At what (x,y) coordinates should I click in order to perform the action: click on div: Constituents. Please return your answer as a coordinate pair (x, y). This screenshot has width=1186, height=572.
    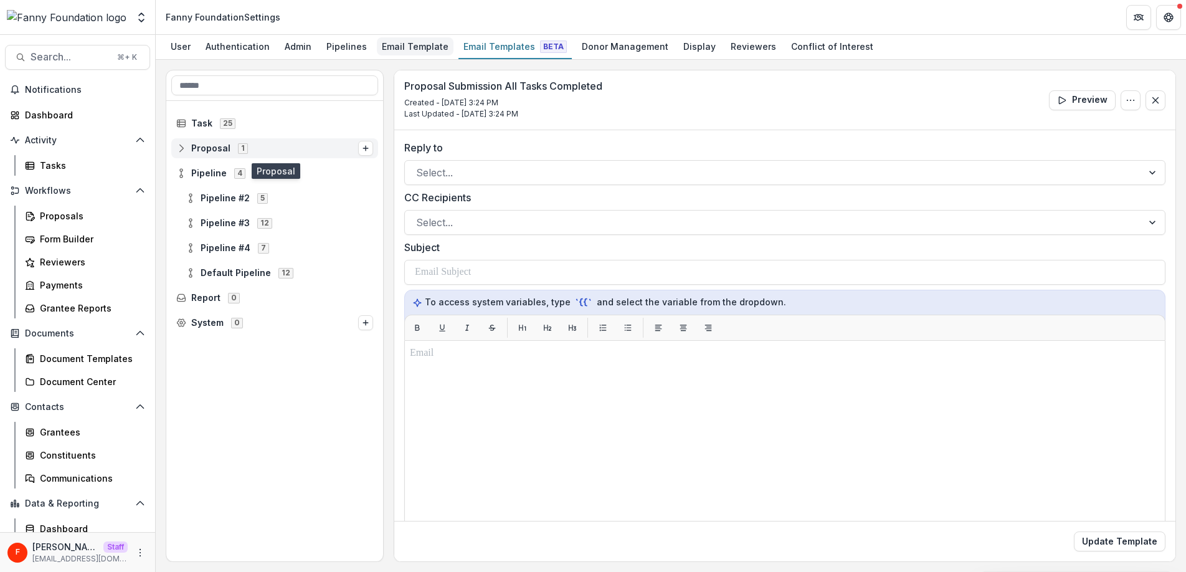
    Looking at the image, I should click on (90, 455).